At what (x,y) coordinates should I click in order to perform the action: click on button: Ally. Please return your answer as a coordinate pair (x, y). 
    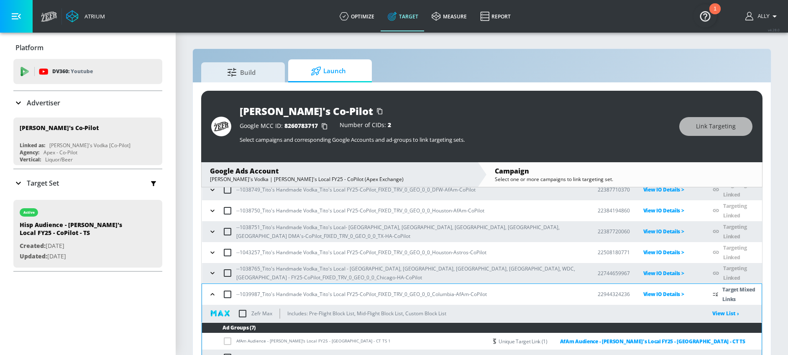
    Looking at the image, I should click on (763, 16).